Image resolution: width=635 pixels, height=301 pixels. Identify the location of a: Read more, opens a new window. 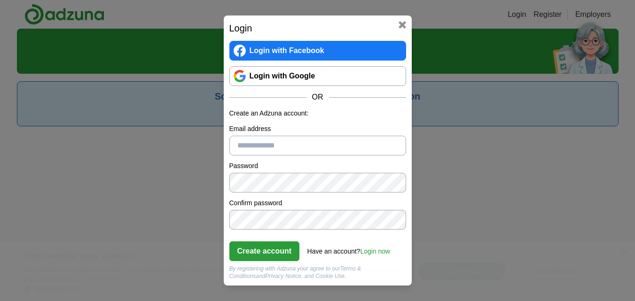
(138, 280).